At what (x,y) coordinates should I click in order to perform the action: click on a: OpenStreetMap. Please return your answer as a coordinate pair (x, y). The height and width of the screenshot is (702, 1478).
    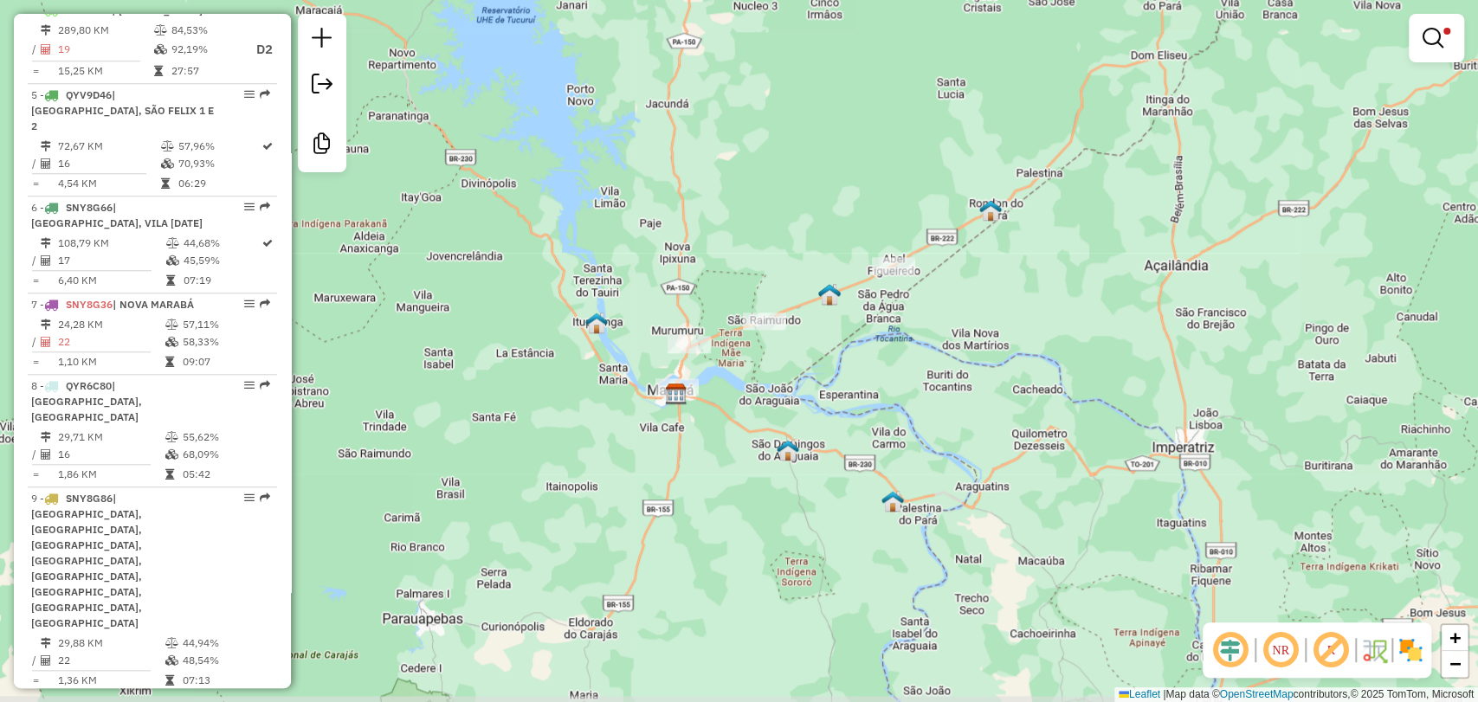
    Looking at the image, I should click on (1257, 695).